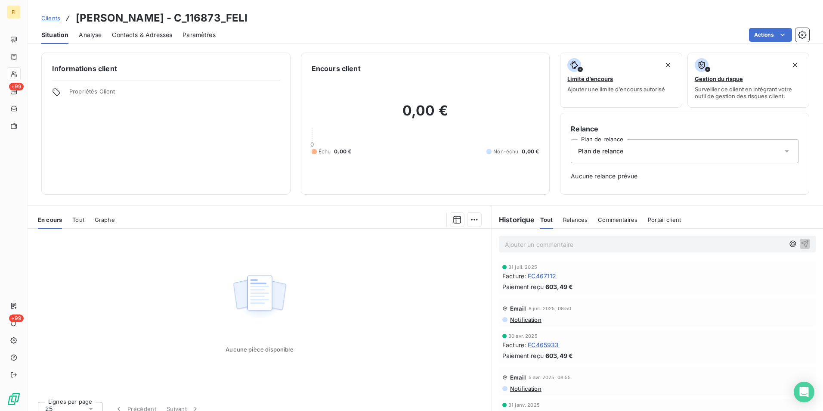 This screenshot has height=411, width=823. Describe the element at coordinates (312, 144) in the screenshot. I see `span: 0` at that location.